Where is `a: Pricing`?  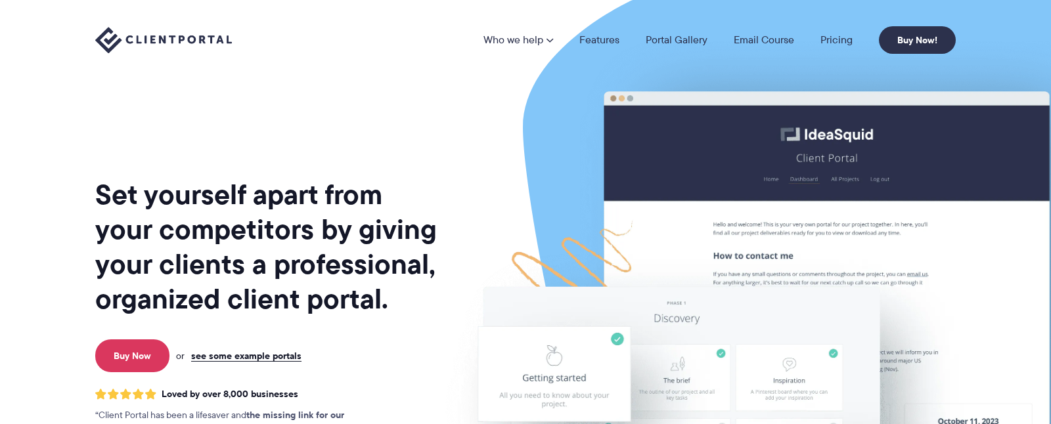 a: Pricing is located at coordinates (836, 40).